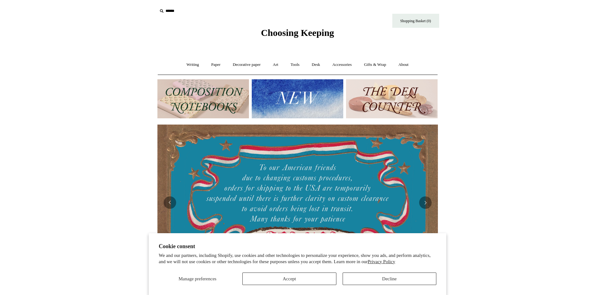 The image size is (595, 295). What do you see at coordinates (216, 65) in the screenshot?
I see `a: Paper` at bounding box center [216, 65].